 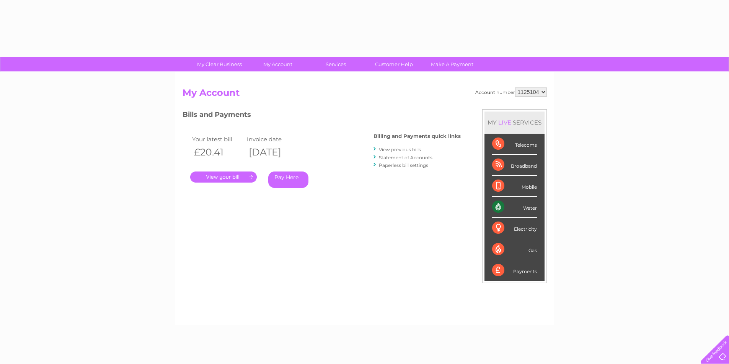 What do you see at coordinates (514, 271) in the screenshot?
I see `div: Payments` at bounding box center [514, 271].